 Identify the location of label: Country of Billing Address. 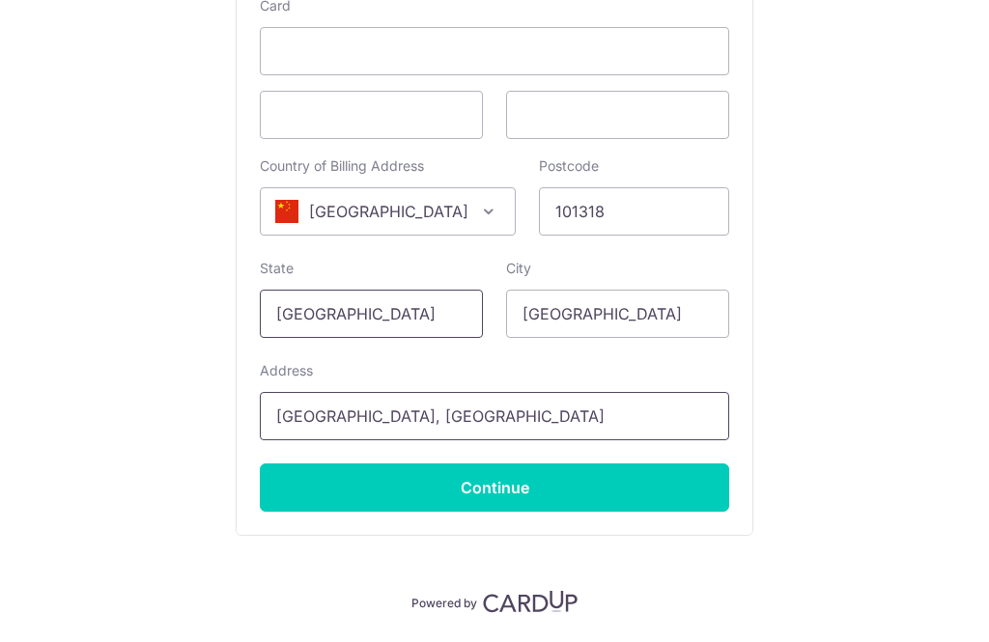
(342, 166).